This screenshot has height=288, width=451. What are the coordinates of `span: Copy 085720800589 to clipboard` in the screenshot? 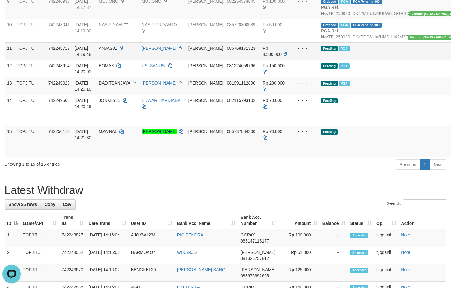 It's located at (241, 25).